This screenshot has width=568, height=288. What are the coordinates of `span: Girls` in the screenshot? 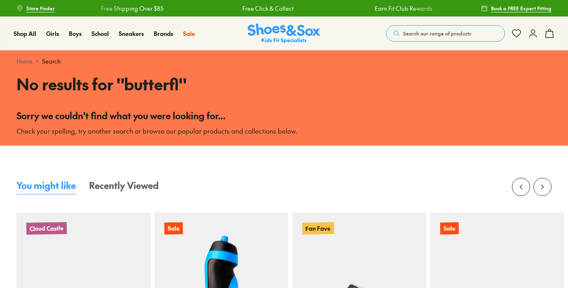 It's located at (52, 33).